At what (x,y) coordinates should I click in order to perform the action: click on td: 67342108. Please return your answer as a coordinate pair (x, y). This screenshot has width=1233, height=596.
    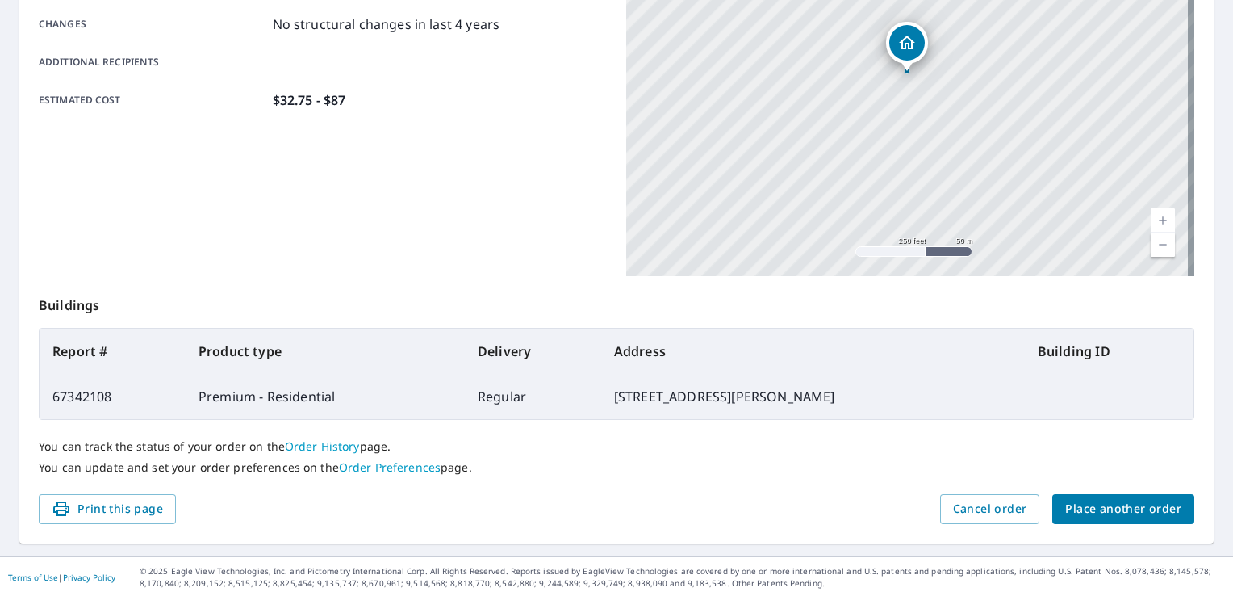
    Looking at the image, I should click on (112, 396).